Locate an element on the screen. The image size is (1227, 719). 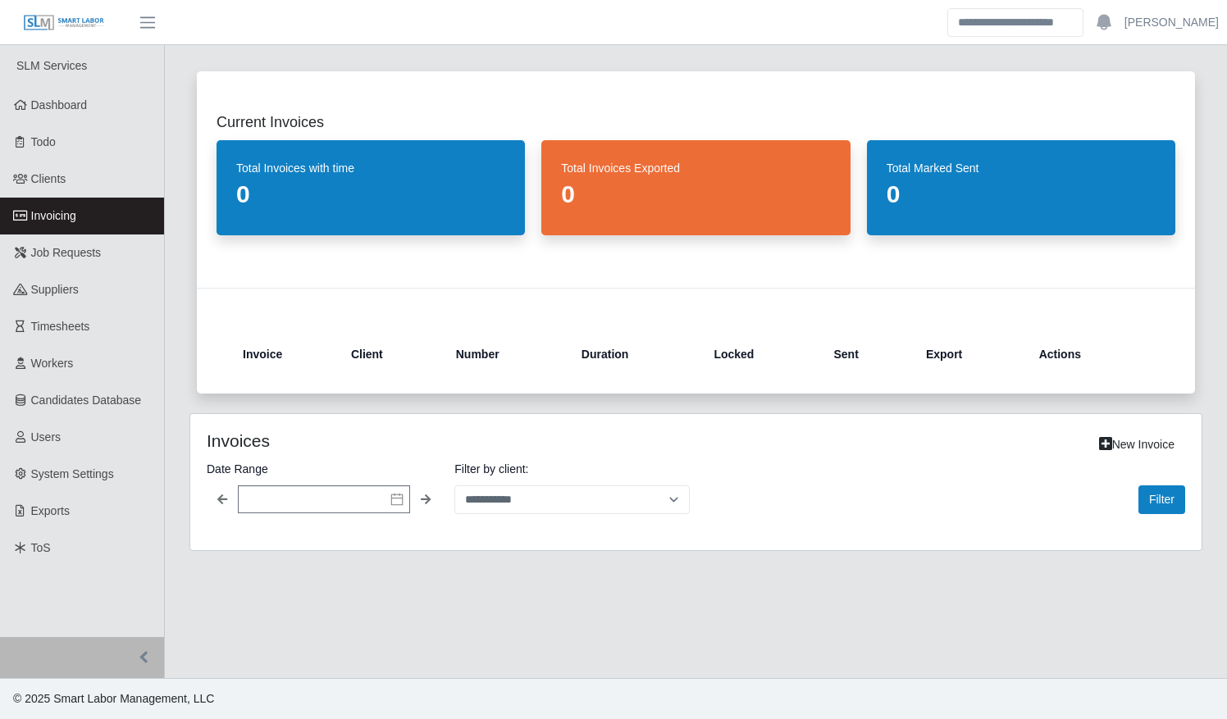
span: Workers is located at coordinates (52, 363).